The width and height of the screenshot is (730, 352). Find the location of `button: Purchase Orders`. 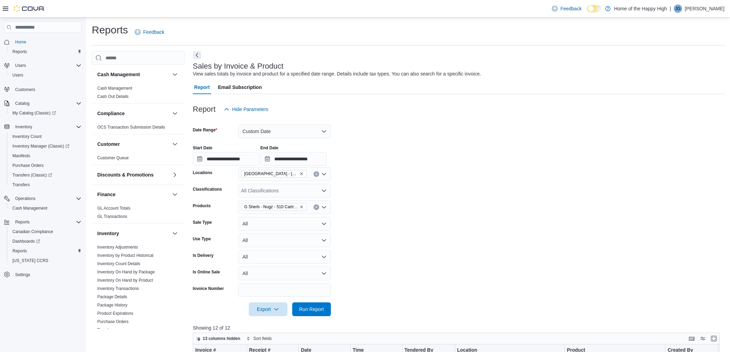

button: Purchase Orders is located at coordinates (46, 166).